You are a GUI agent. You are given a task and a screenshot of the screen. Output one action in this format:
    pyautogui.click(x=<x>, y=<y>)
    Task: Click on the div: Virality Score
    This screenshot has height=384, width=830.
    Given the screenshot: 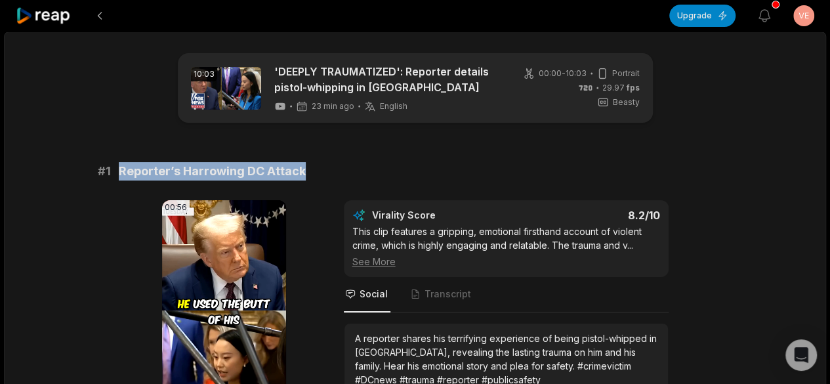 What is the action you would take?
    pyautogui.click(x=442, y=215)
    